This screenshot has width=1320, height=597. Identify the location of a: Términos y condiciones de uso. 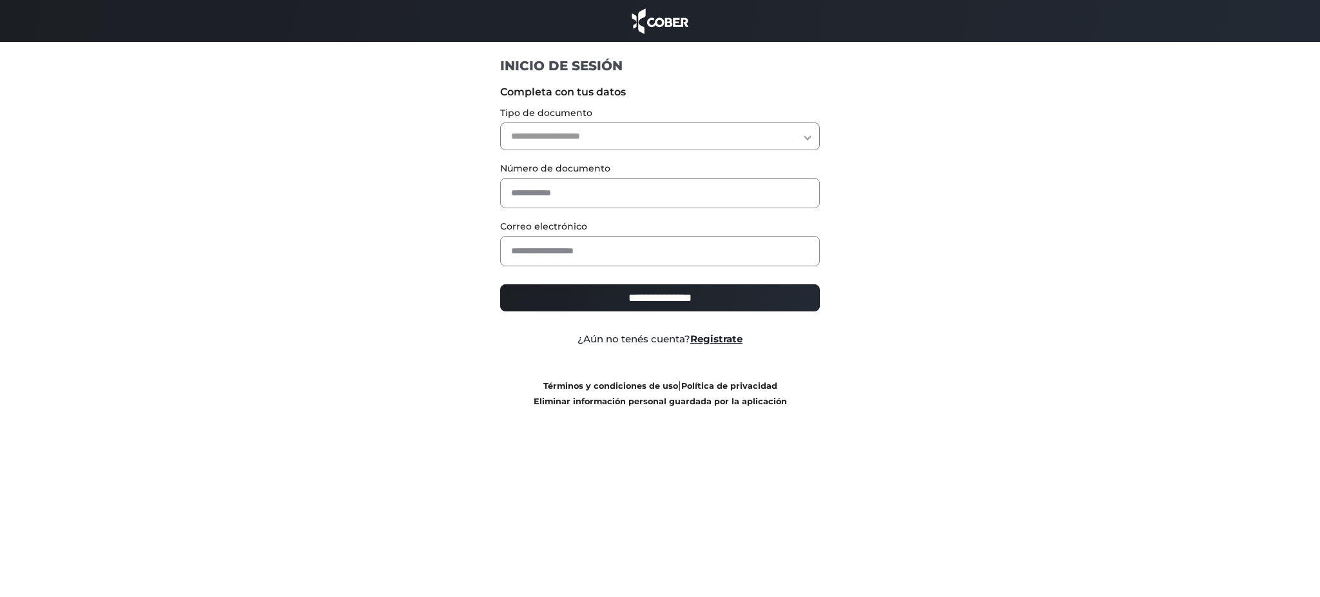
(611, 386).